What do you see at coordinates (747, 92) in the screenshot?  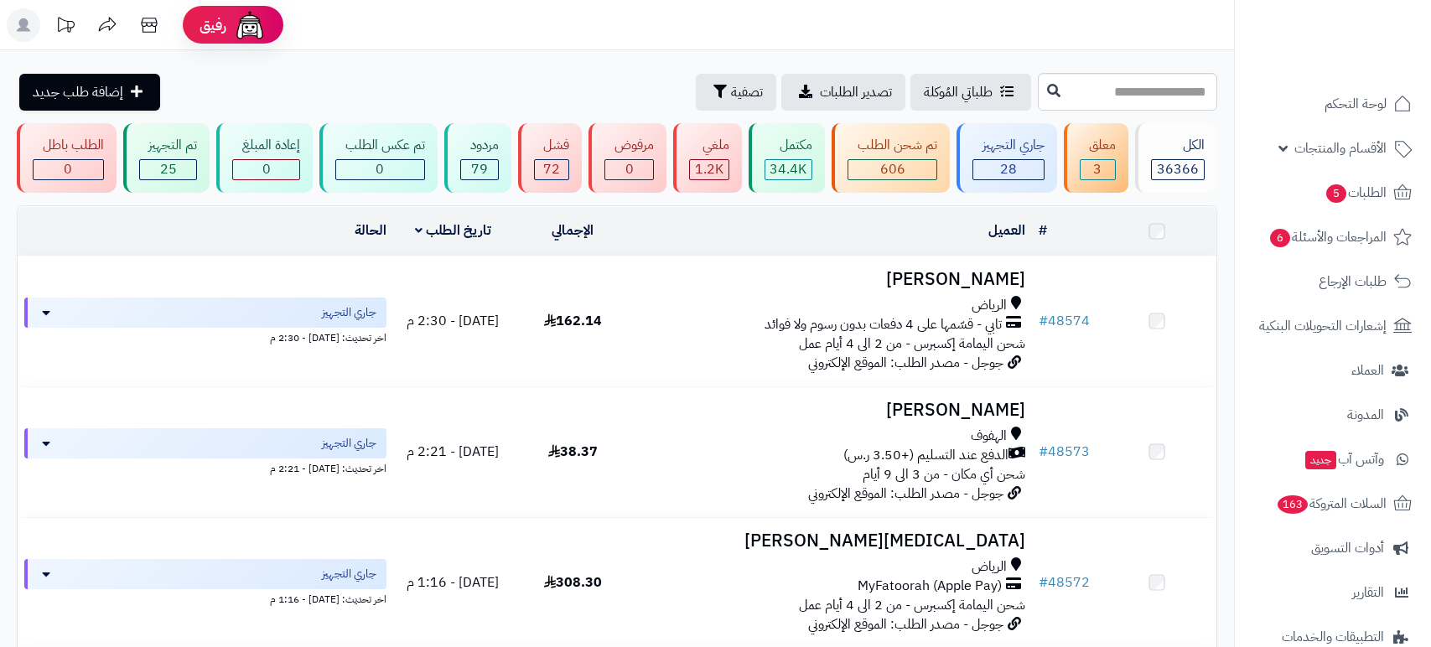 I see `span: تصفية` at bounding box center [747, 92].